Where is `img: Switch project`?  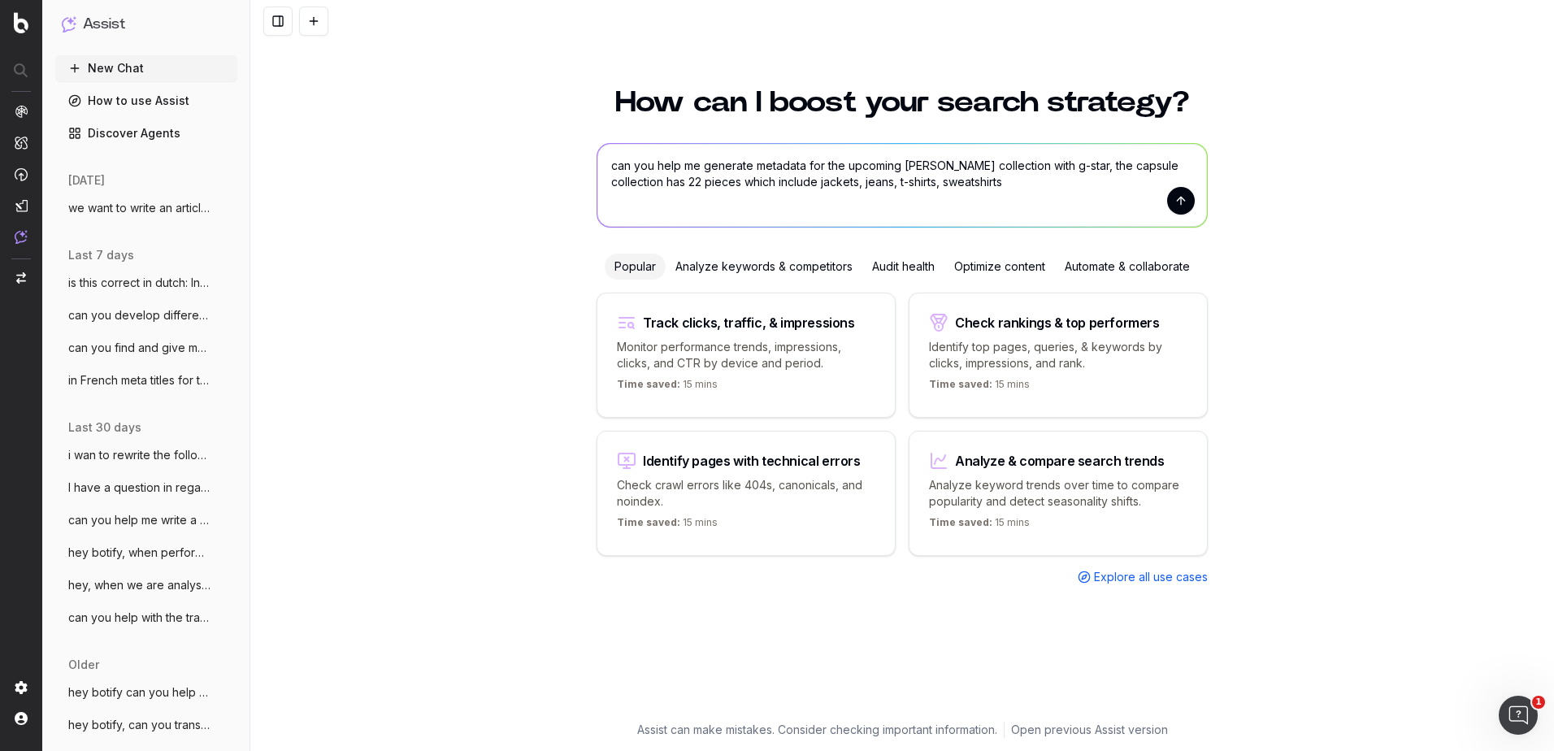
img: Switch project is located at coordinates (21, 278).